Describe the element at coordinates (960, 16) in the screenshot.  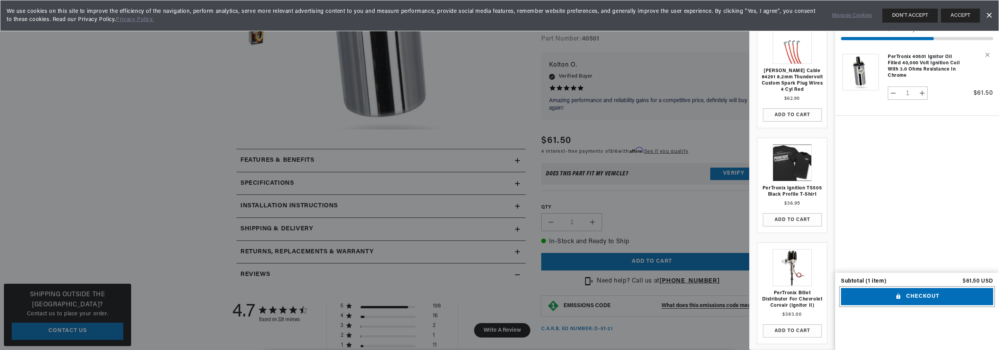
I see `button: ACCEPT` at that location.